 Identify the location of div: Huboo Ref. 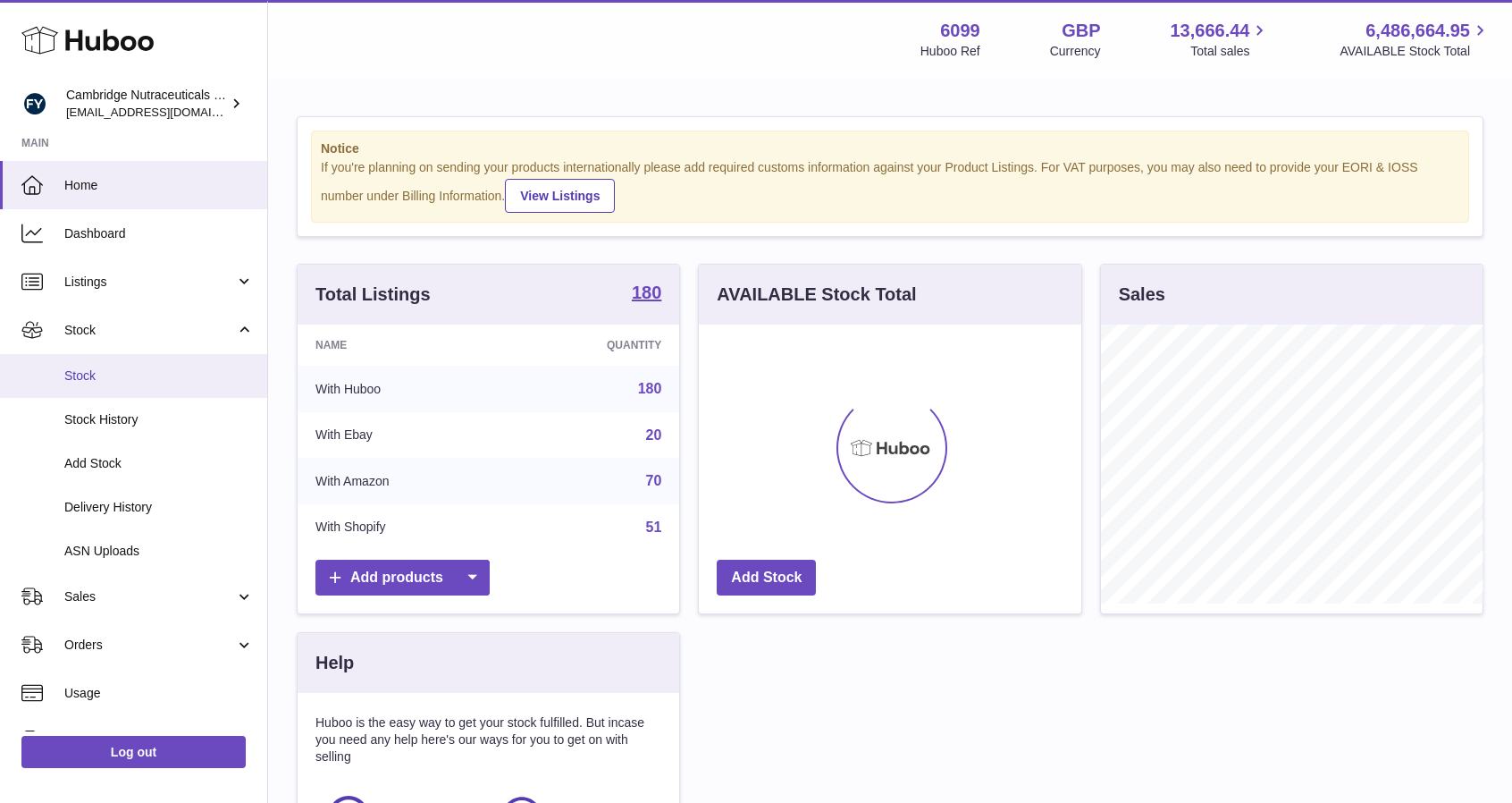
(951, 51).